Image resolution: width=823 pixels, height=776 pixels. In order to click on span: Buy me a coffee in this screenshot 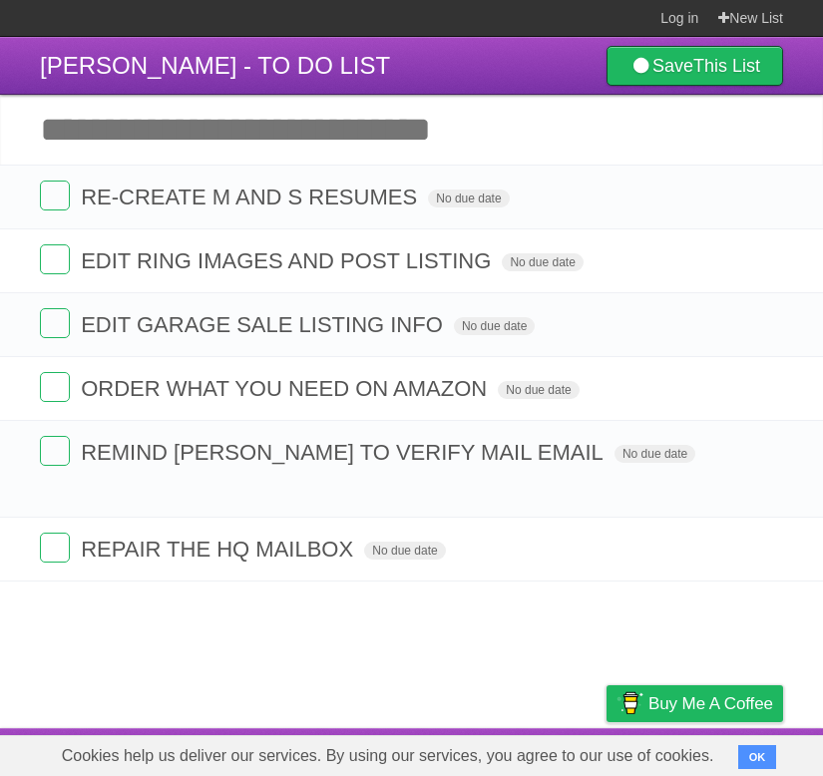, I will do `click(711, 704)`.